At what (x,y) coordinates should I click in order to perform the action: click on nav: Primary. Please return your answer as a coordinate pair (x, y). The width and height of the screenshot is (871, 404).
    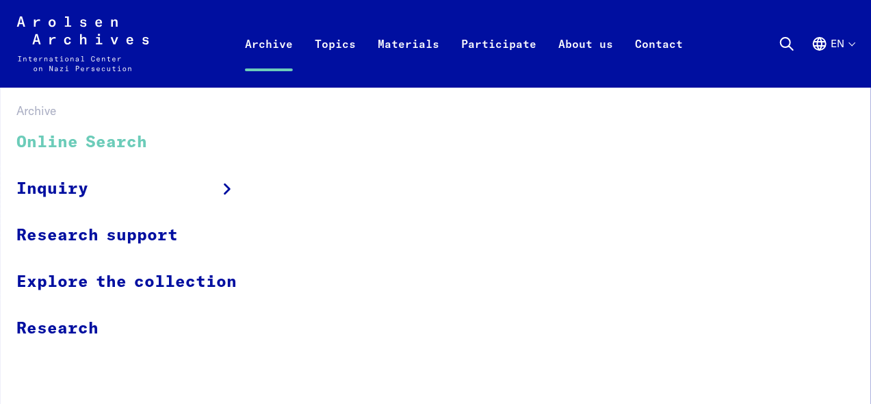
    Looking at the image, I should click on (464, 44).